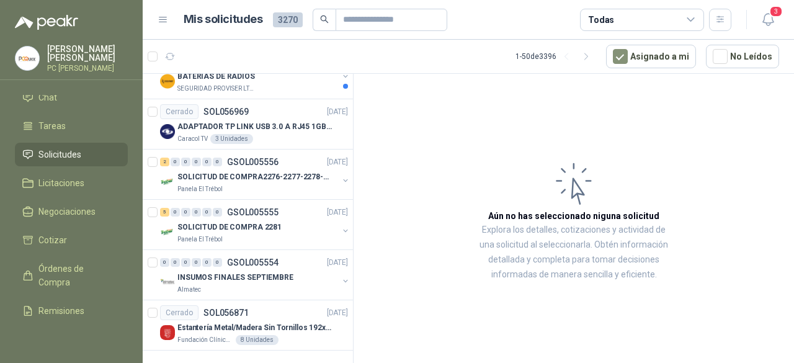 The width and height of the screenshot is (794, 363). I want to click on p: INSUMOS FINALES SEPTIEMBRE, so click(235, 277).